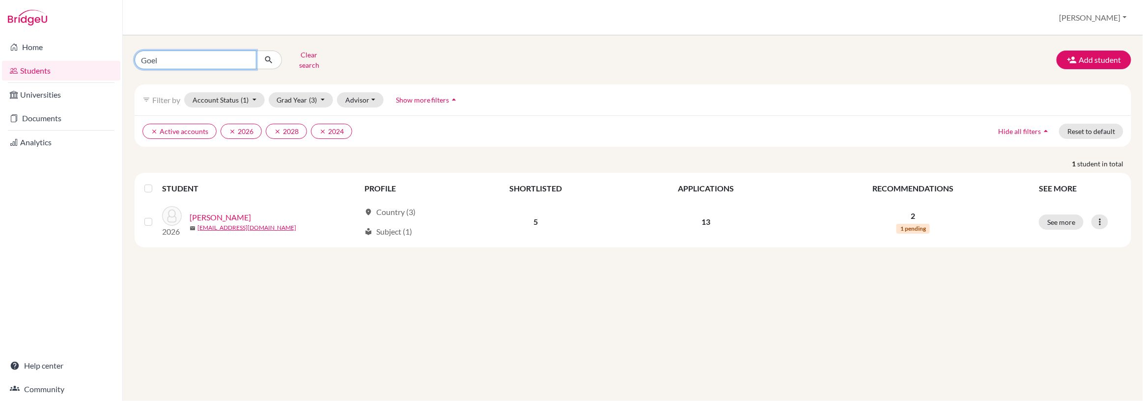 The image size is (1143, 401). What do you see at coordinates (536, 222) in the screenshot?
I see `td: 5` at bounding box center [536, 222].